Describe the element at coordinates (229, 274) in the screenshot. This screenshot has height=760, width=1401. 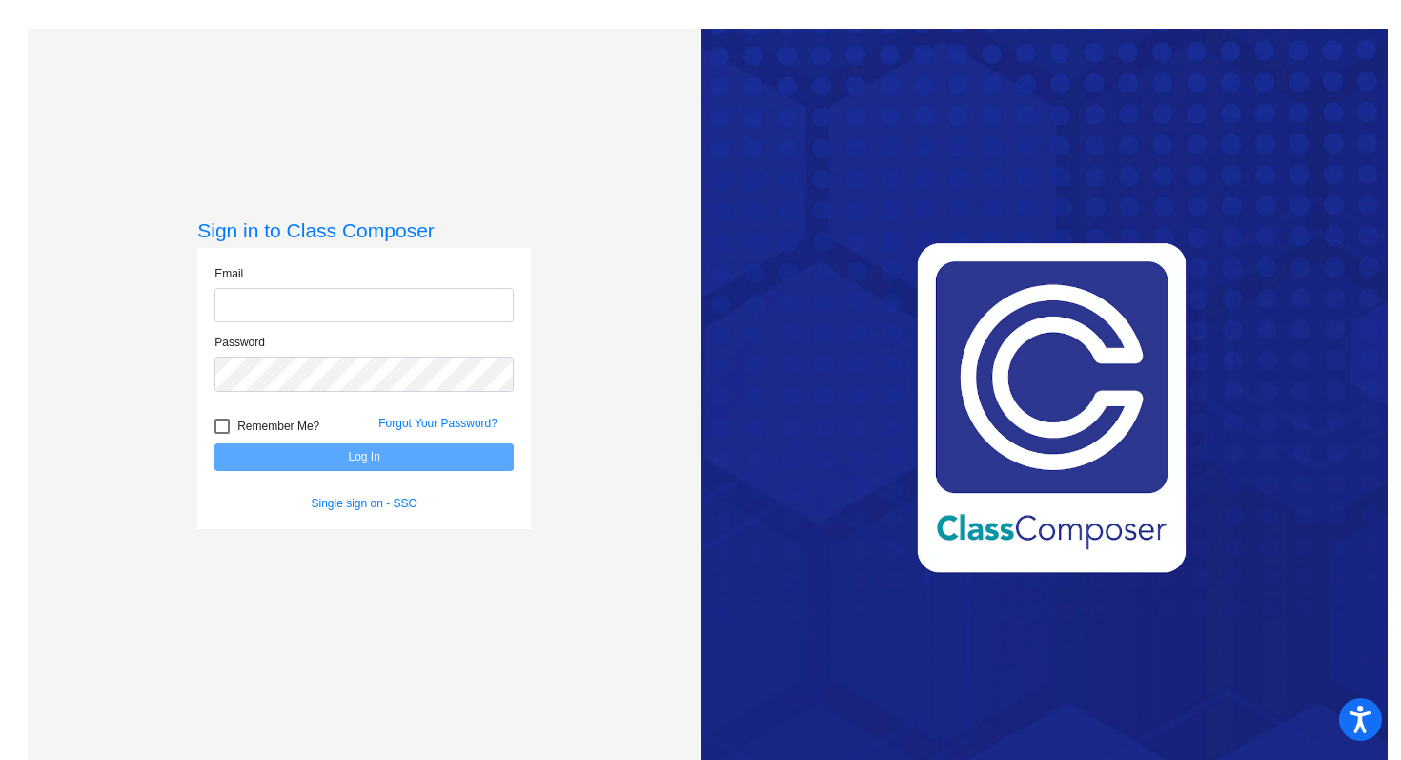
I see `label: Email` at that location.